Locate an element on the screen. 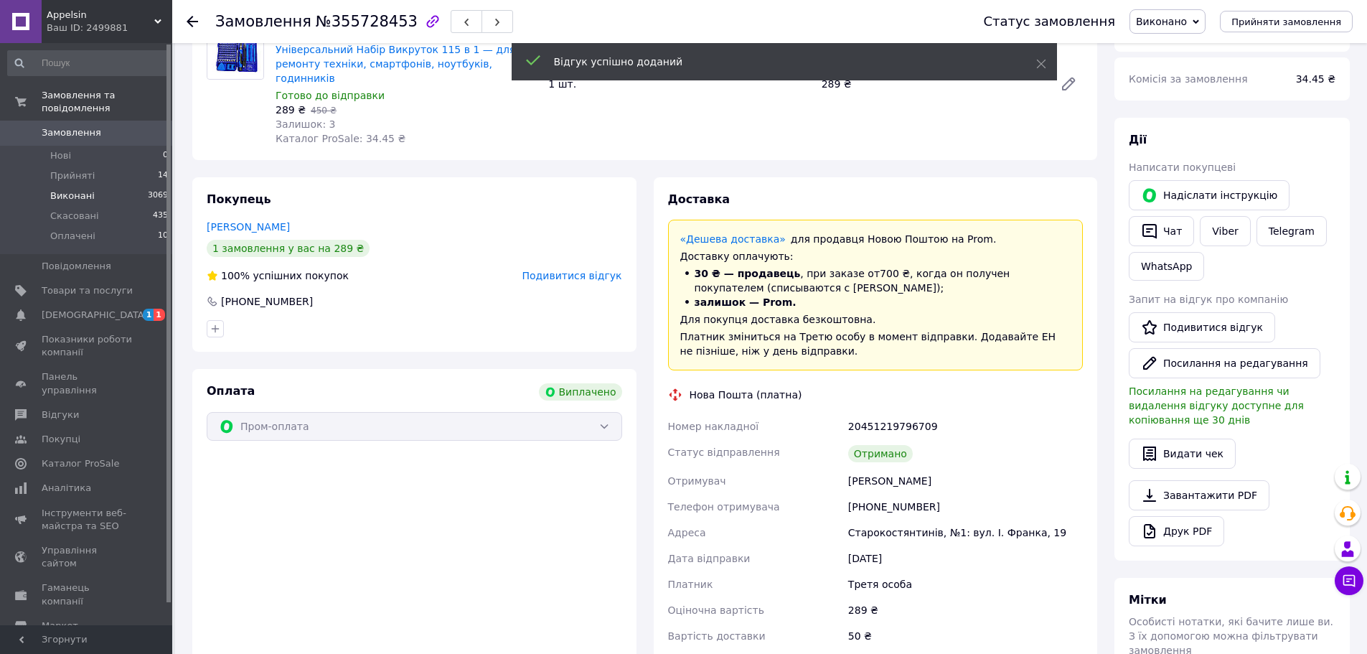 The image size is (1367, 654). button: Надіслати інструкцію is located at coordinates (1209, 195).